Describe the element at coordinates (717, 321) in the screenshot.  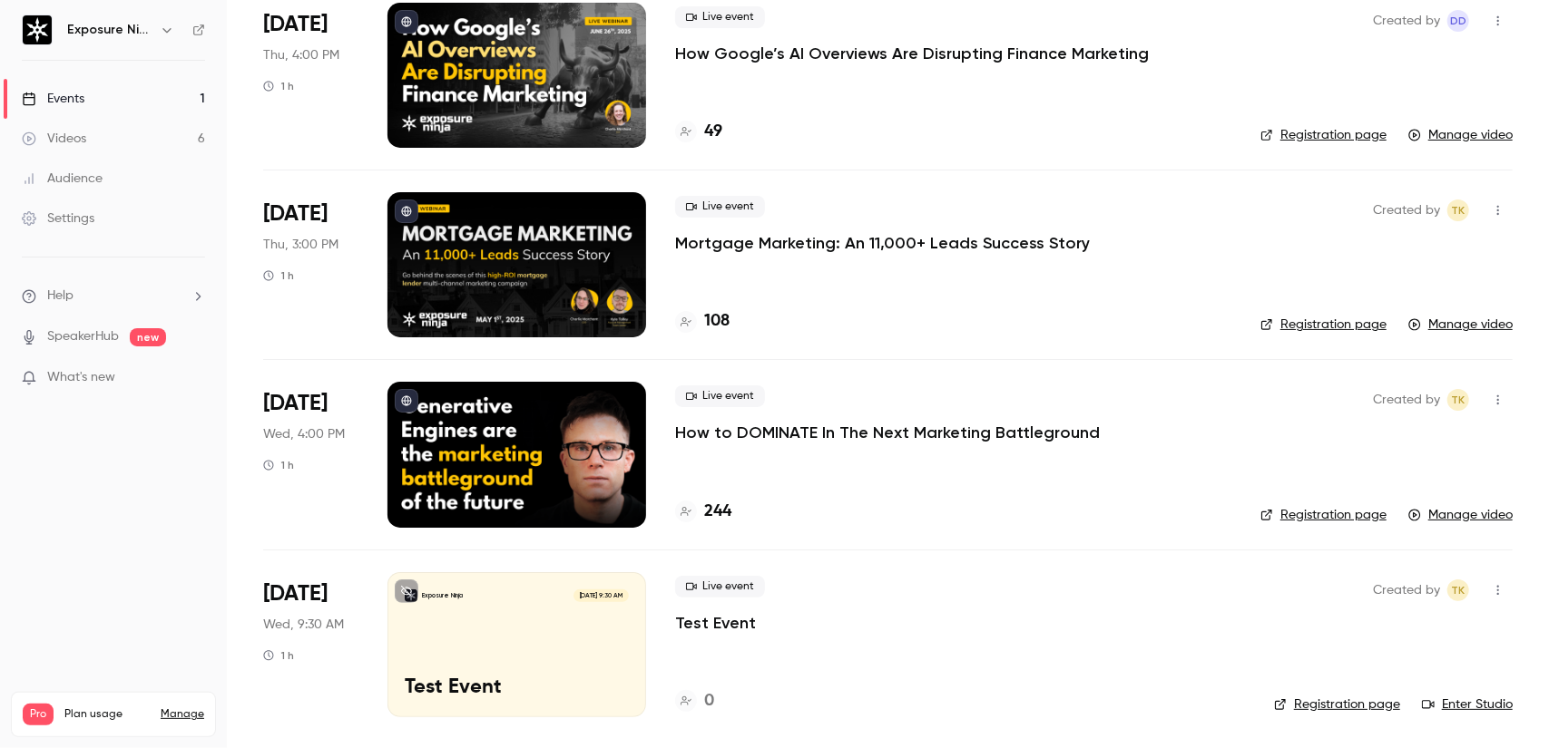
I see `h4: 108` at that location.